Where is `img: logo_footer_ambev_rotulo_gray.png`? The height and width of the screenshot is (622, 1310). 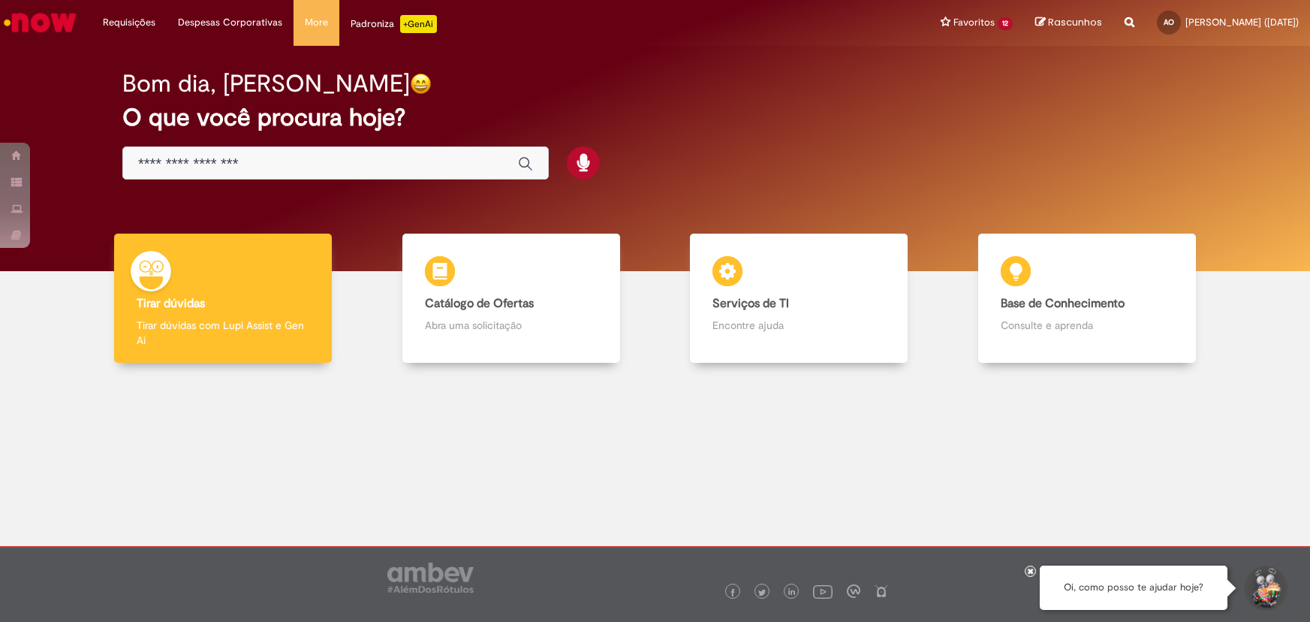 img: logo_footer_ambev_rotulo_gray.png is located at coordinates (430, 577).